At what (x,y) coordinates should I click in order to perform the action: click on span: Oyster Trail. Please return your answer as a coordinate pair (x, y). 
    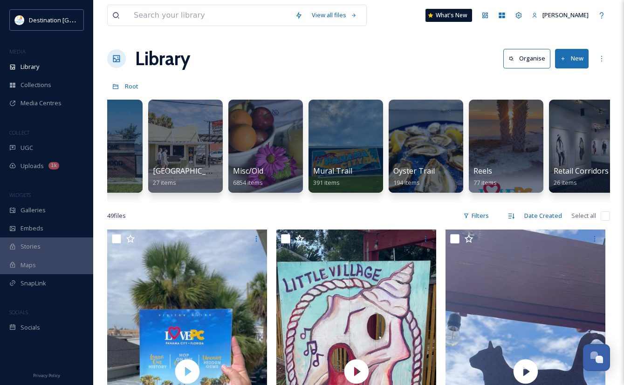
    Looking at the image, I should click on (414, 171).